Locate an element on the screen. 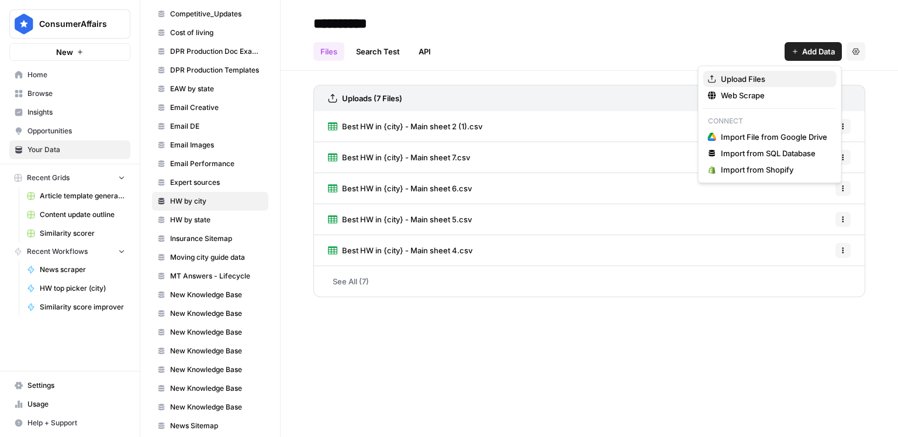  button: Recent Grids is located at coordinates (70, 178).